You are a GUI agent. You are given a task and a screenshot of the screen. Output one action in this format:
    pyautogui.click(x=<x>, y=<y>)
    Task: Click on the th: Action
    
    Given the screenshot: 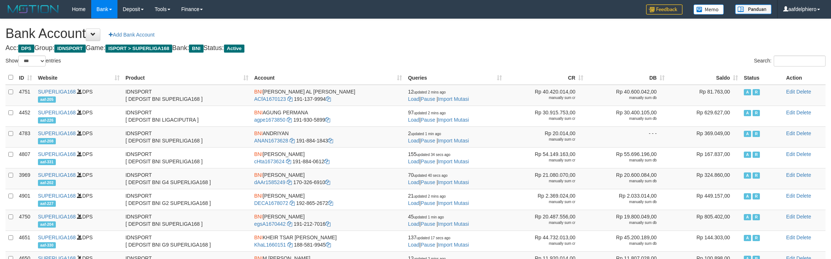 What is the action you would take?
    pyautogui.click(x=804, y=77)
    